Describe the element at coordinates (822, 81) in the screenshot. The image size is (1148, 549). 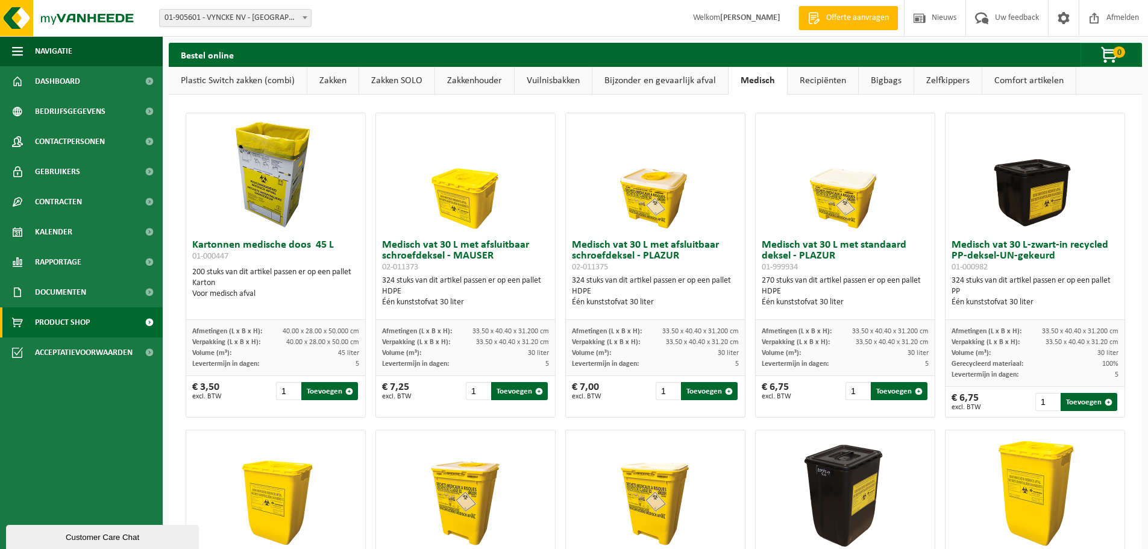
I see `a: Recipiënten` at that location.